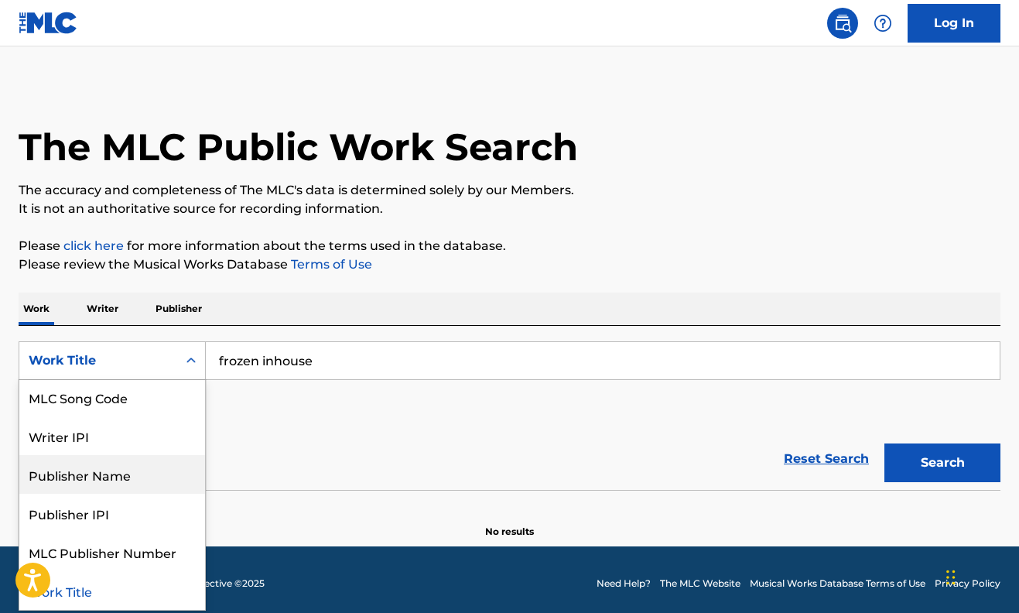 Image resolution: width=1019 pixels, height=613 pixels. I want to click on a: Public Search, so click(843, 23).